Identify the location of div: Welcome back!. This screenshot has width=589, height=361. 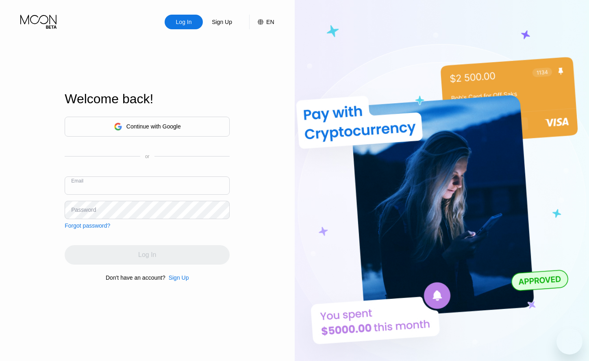
(147, 99).